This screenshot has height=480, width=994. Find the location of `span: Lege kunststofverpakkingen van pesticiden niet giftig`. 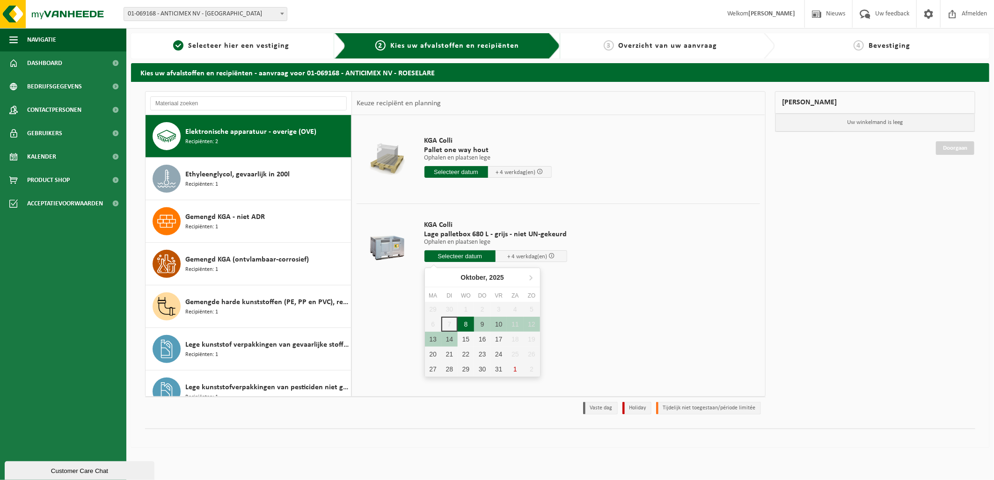

span: Lege kunststofverpakkingen van pesticiden niet giftig is located at coordinates (267, 387).